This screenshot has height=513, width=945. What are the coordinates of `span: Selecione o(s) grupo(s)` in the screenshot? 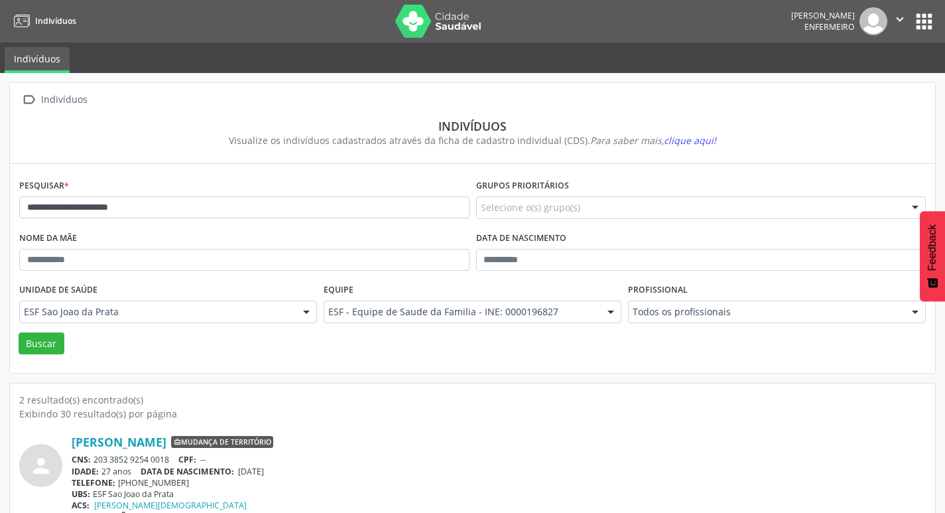 It's located at (531, 207).